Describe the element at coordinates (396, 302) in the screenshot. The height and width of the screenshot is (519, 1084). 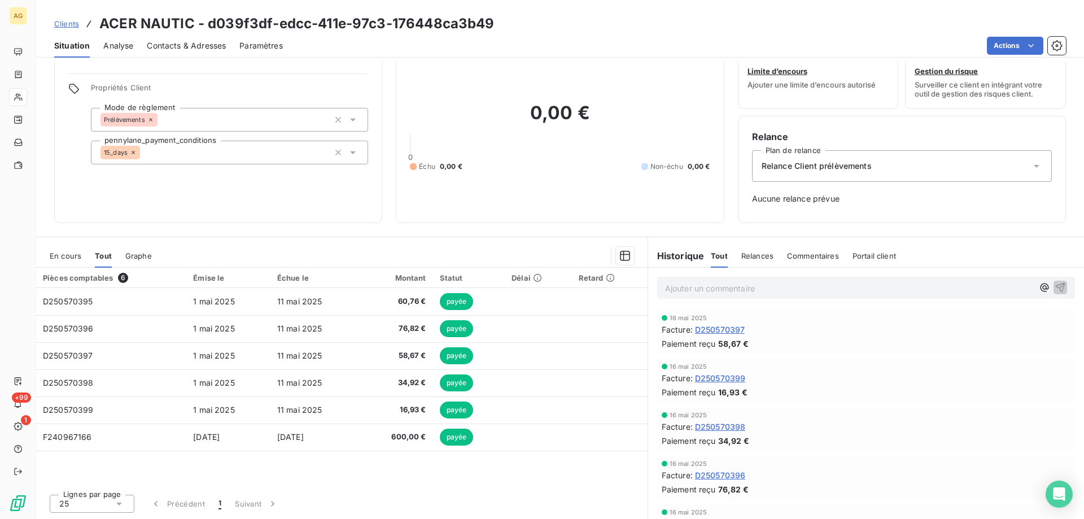
I see `span: 60,76 €` at that location.